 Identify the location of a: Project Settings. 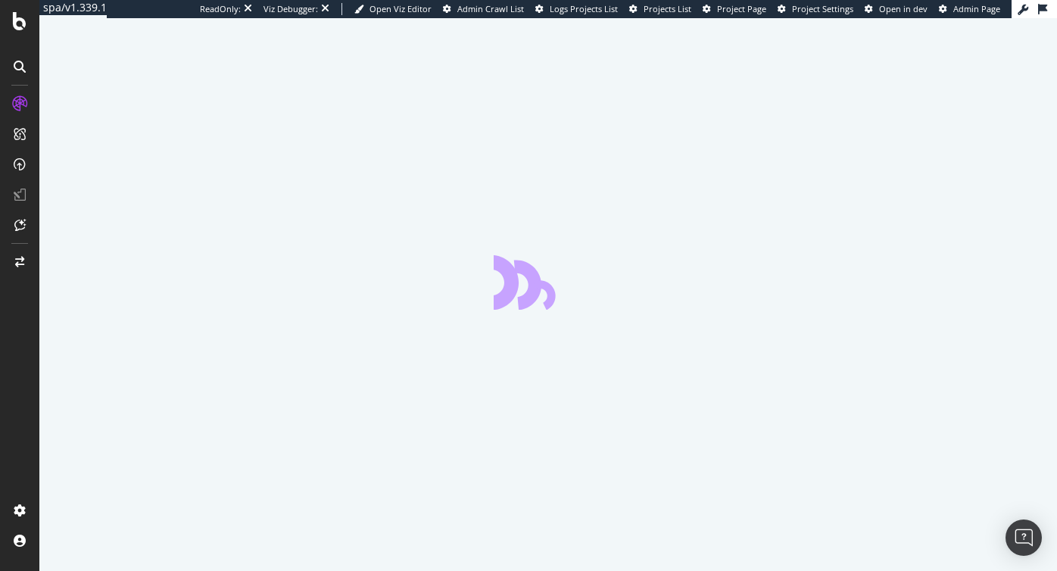
(815, 9).